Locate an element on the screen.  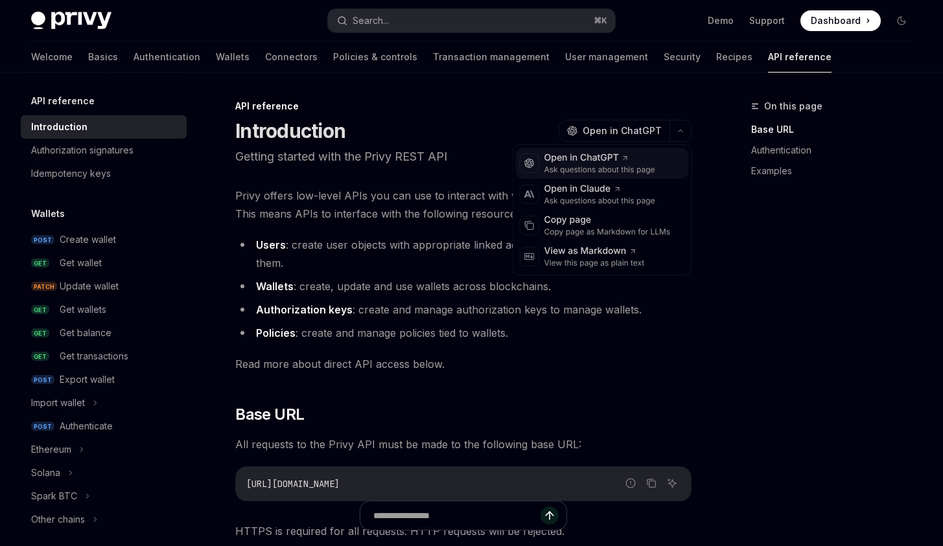
button: Ask AI is located at coordinates (672, 484).